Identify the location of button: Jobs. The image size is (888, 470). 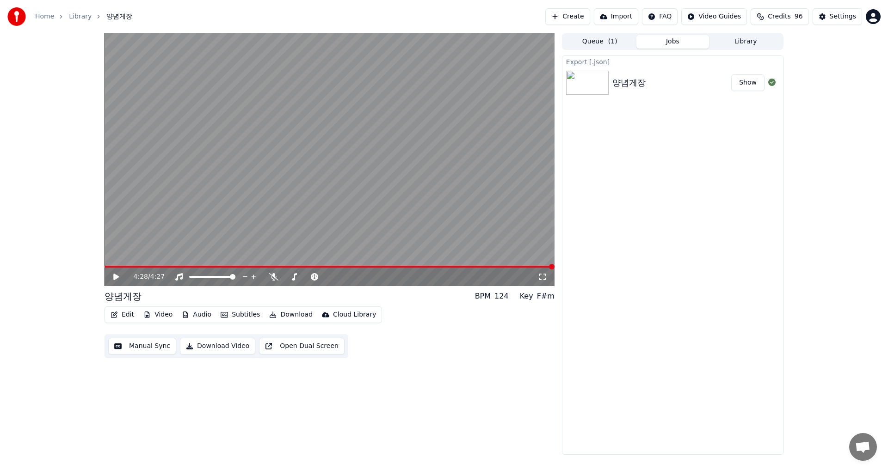
(673, 42).